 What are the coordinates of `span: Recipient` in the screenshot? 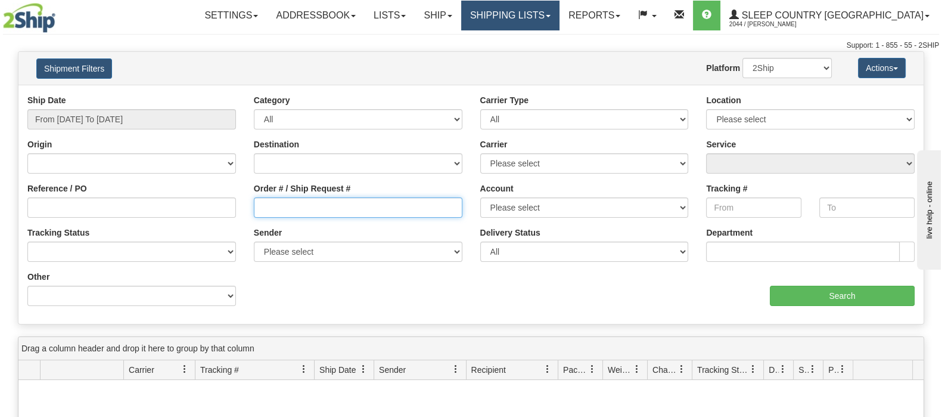 It's located at (489, 370).